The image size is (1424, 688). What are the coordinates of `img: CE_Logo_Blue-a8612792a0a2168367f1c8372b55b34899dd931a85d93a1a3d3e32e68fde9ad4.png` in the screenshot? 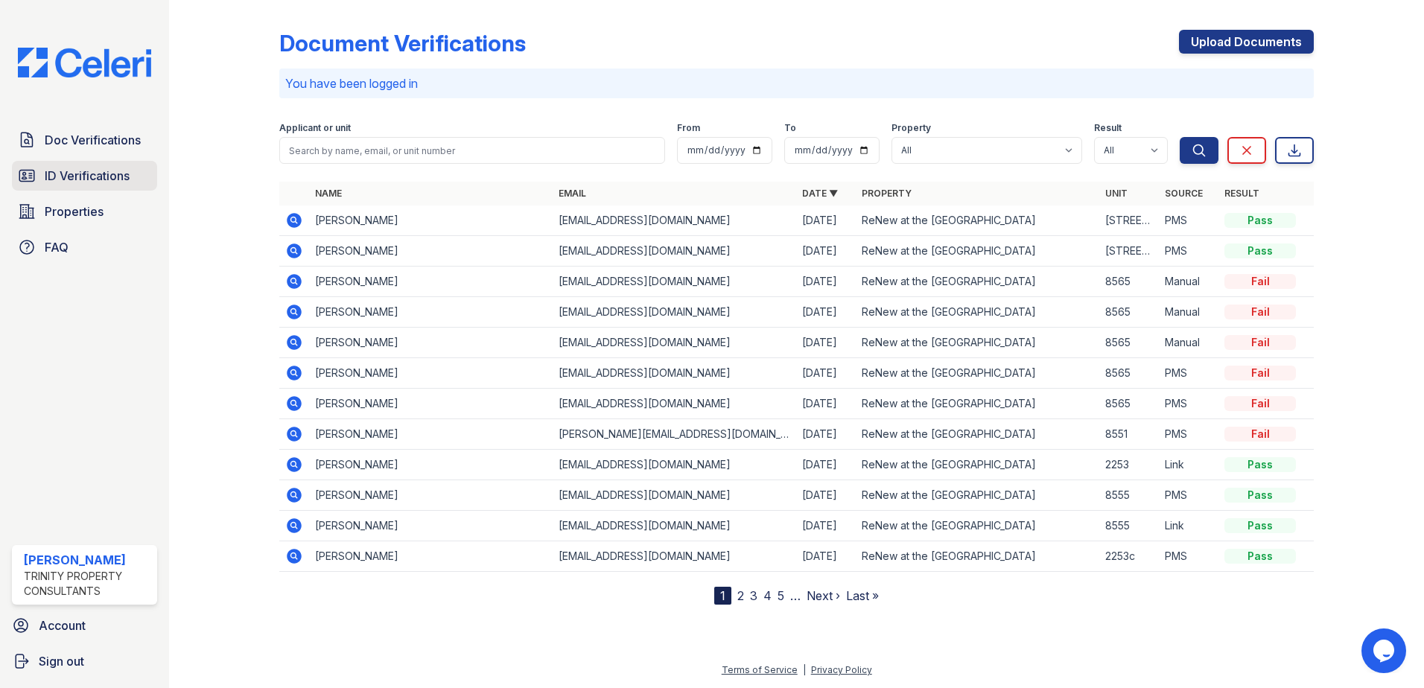 It's located at (84, 63).